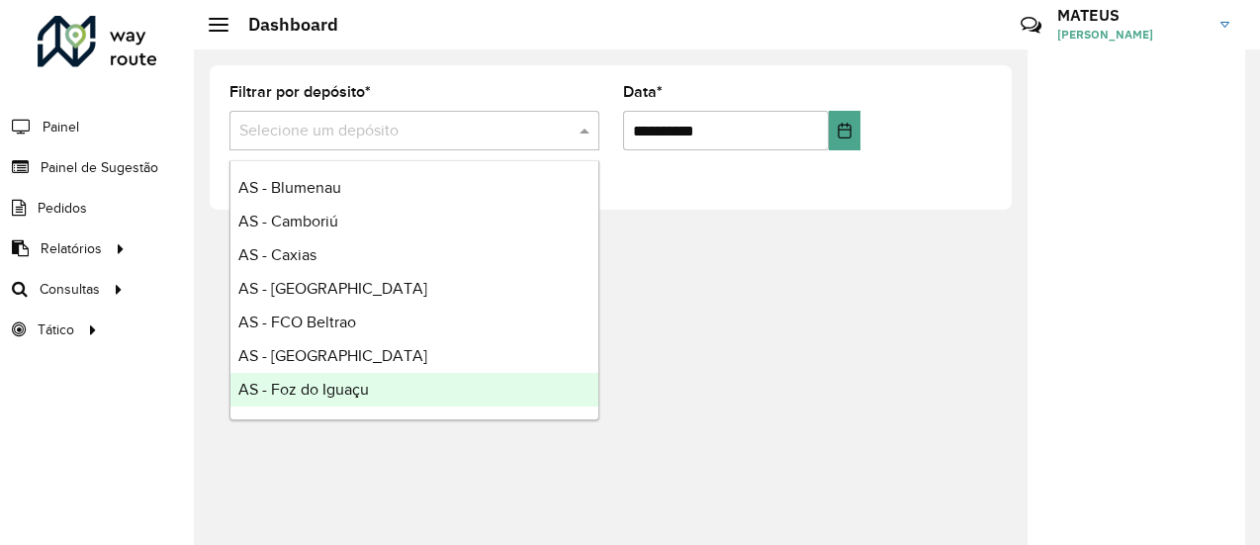 This screenshot has width=1260, height=545. Describe the element at coordinates (1131, 15) in the screenshot. I see `h3: MATEUS` at that location.